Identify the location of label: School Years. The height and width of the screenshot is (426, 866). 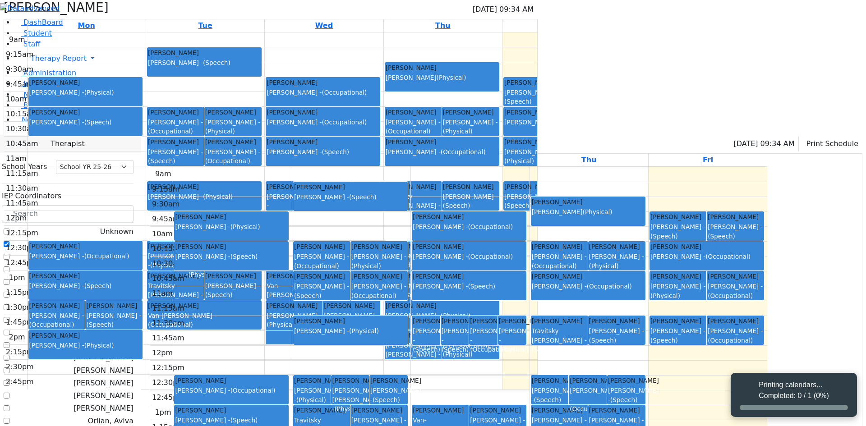
(24, 167).